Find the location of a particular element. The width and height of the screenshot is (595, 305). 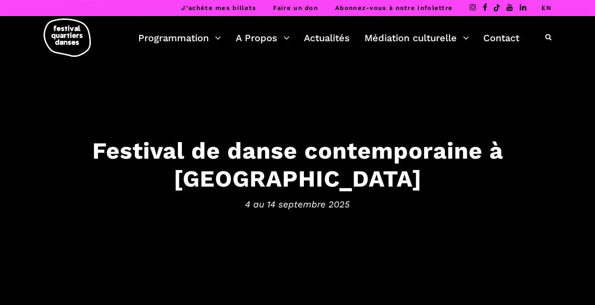

a: Actualités is located at coordinates (326, 38).